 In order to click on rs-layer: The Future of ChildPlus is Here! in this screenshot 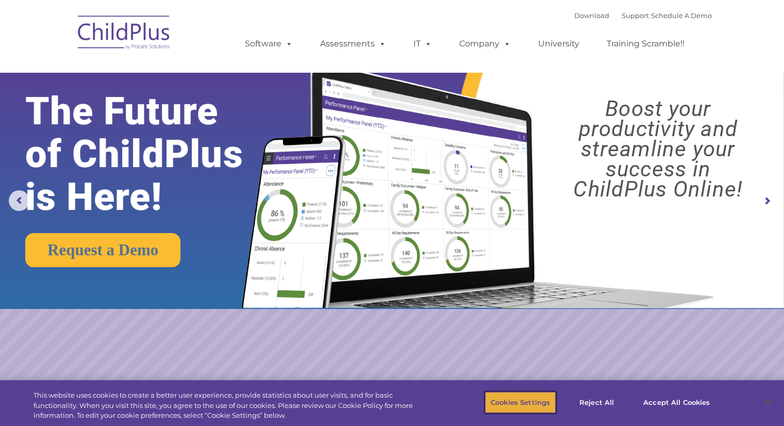, I will do `click(151, 154)`.